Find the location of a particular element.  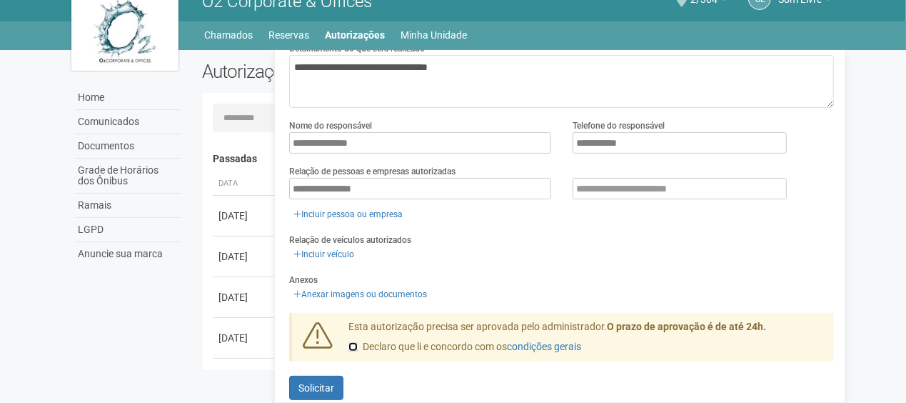

a: Incluir veículo is located at coordinates (323, 254).